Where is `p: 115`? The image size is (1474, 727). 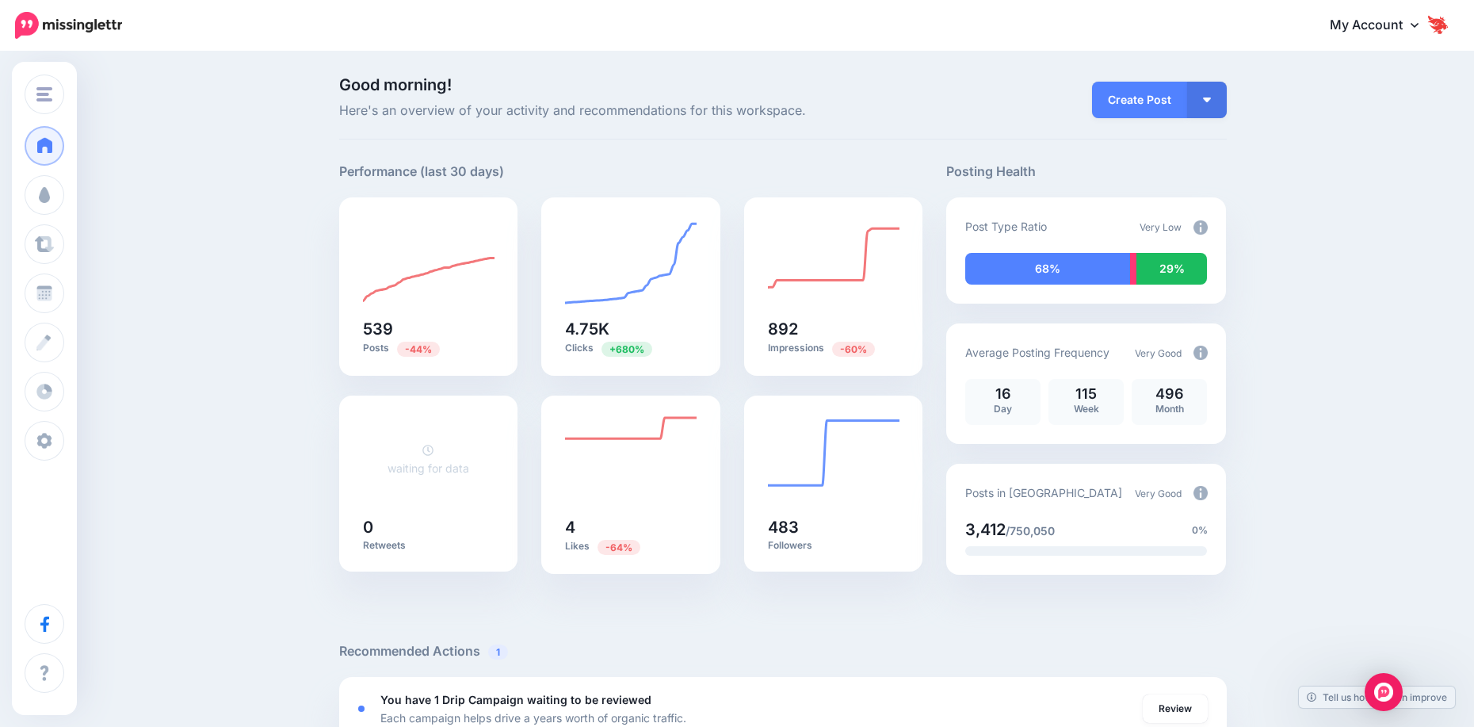
p: 115 is located at coordinates (1085, 394).